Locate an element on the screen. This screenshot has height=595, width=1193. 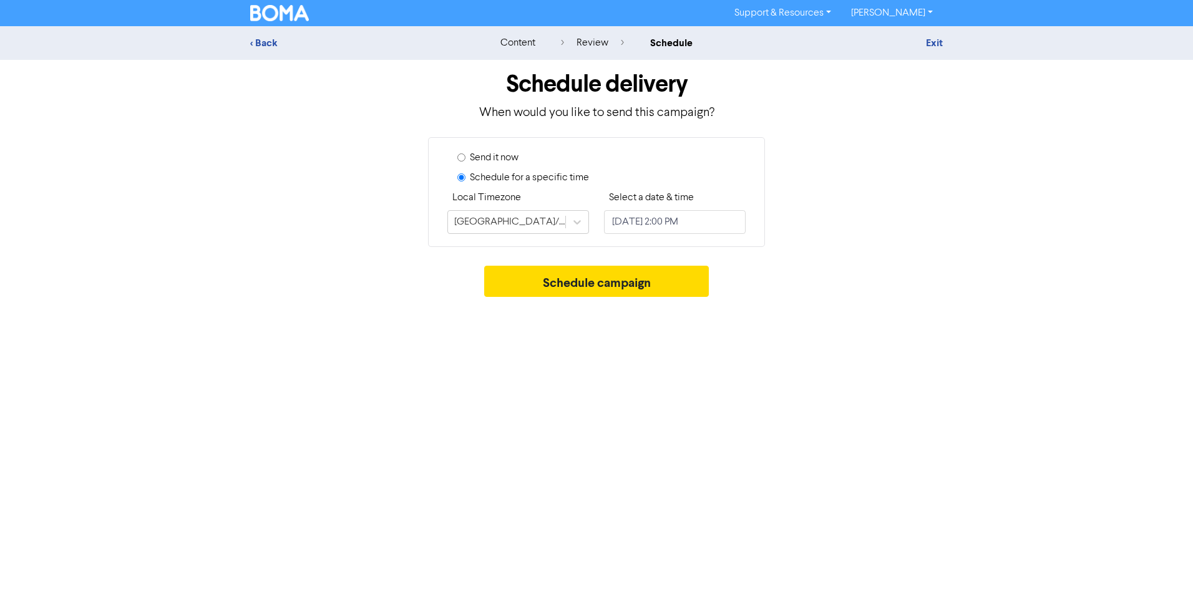
div: schedule is located at coordinates (671, 43).